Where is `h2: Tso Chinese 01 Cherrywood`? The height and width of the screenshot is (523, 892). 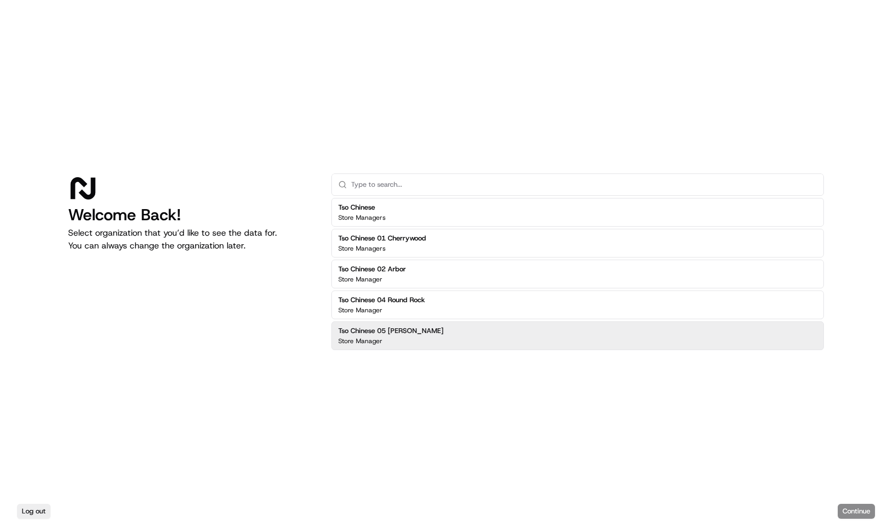
h2: Tso Chinese 01 Cherrywood is located at coordinates (382, 238).